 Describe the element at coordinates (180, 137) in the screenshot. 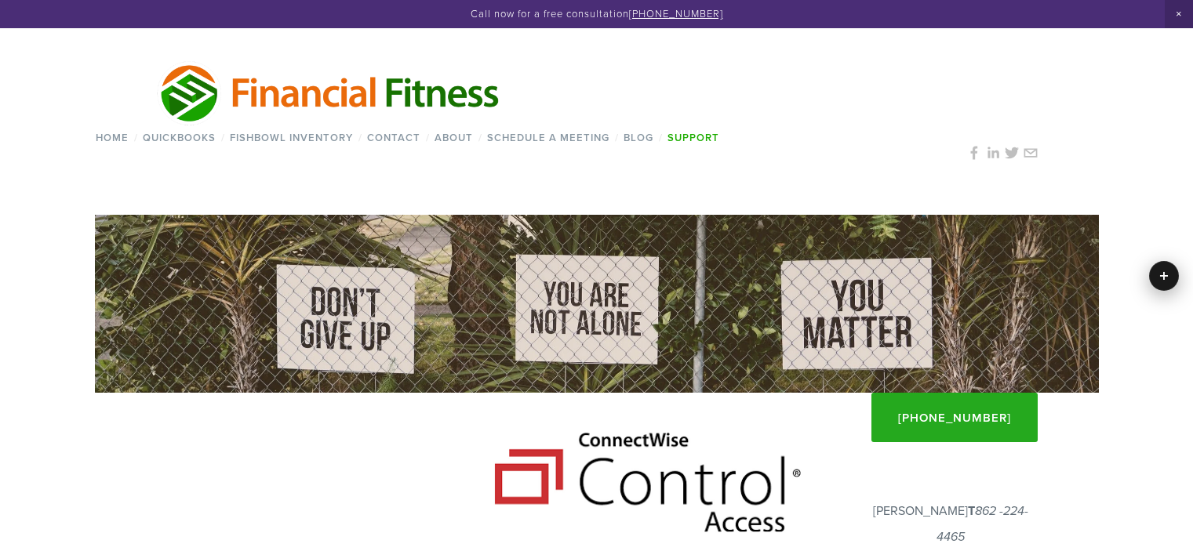

I see `a: QuickBooks` at that location.